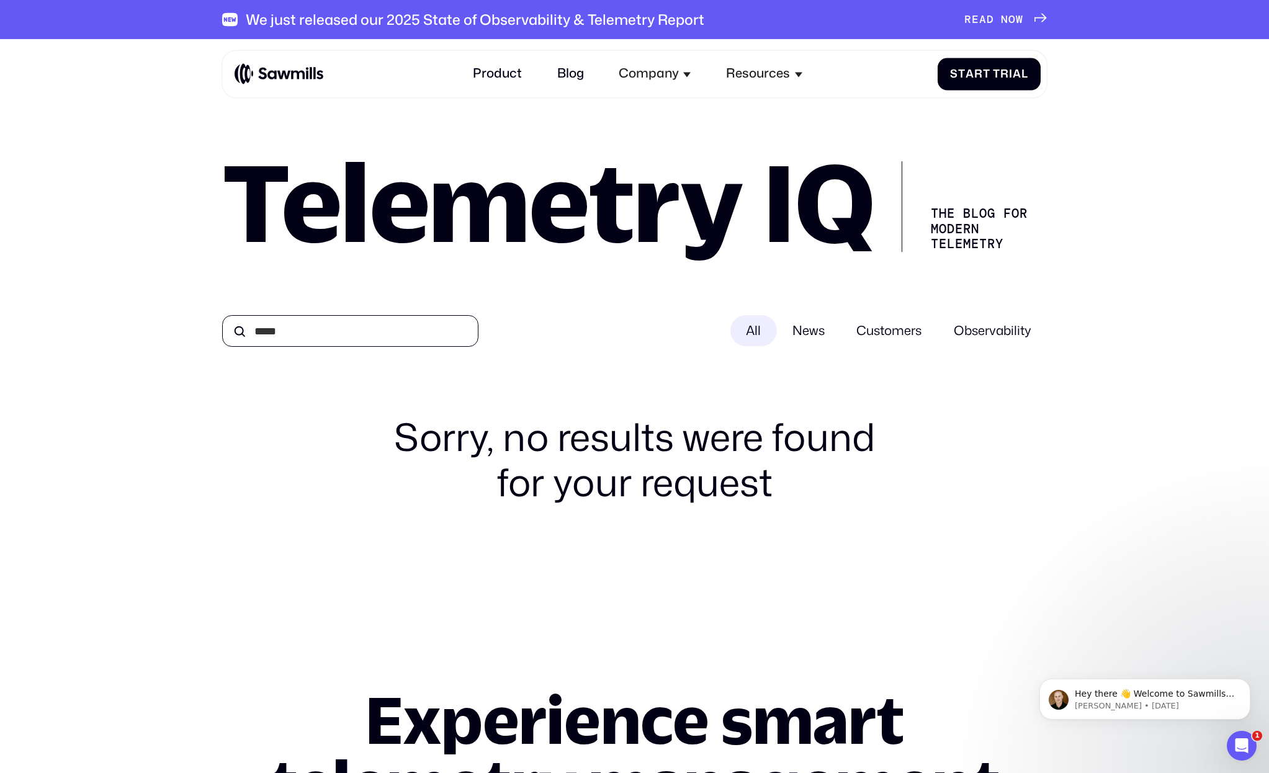 The height and width of the screenshot is (773, 1269). What do you see at coordinates (968, 19) in the screenshot?
I see `span: R` at bounding box center [968, 19].